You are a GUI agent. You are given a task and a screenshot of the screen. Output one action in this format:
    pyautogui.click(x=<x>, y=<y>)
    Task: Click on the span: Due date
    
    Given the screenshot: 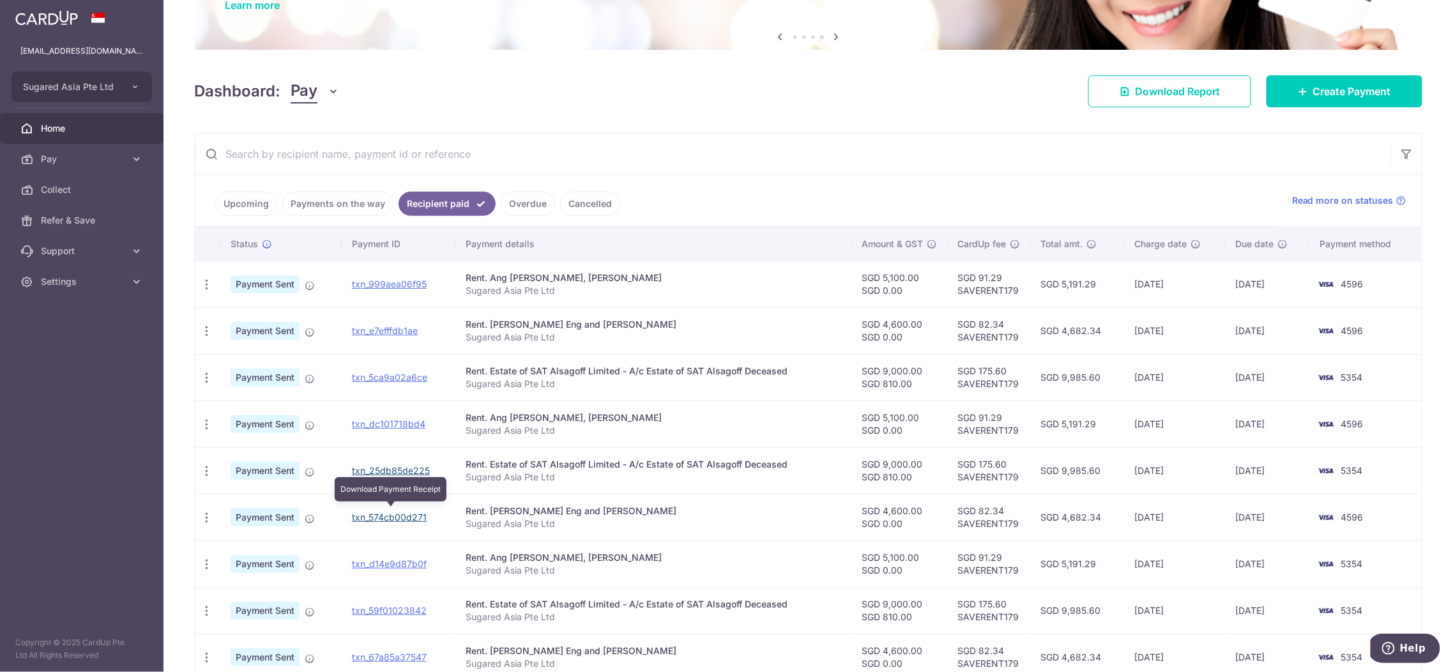 What is the action you would take?
    pyautogui.click(x=1254, y=244)
    